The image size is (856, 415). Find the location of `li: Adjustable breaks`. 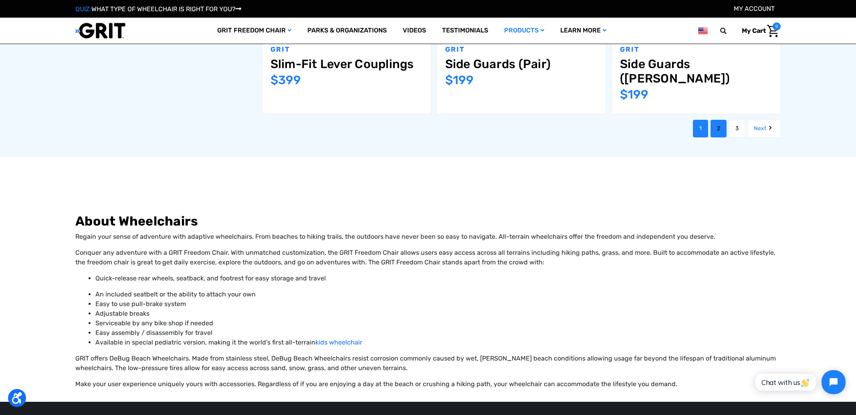

li: Adjustable breaks is located at coordinates (438, 314).